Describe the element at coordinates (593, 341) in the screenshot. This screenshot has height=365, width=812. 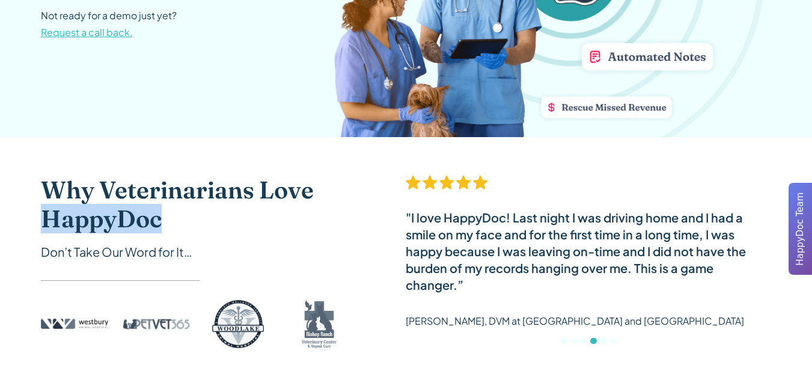
I see `div: Show slide 4 of 6` at that location.